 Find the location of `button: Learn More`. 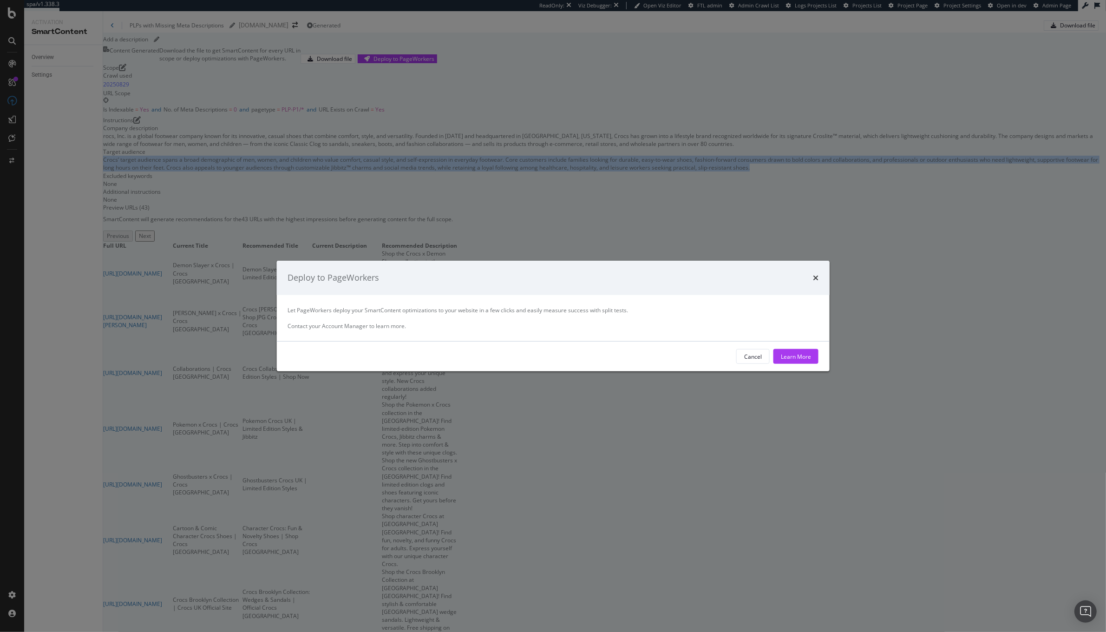

button: Learn More is located at coordinates (795, 356).